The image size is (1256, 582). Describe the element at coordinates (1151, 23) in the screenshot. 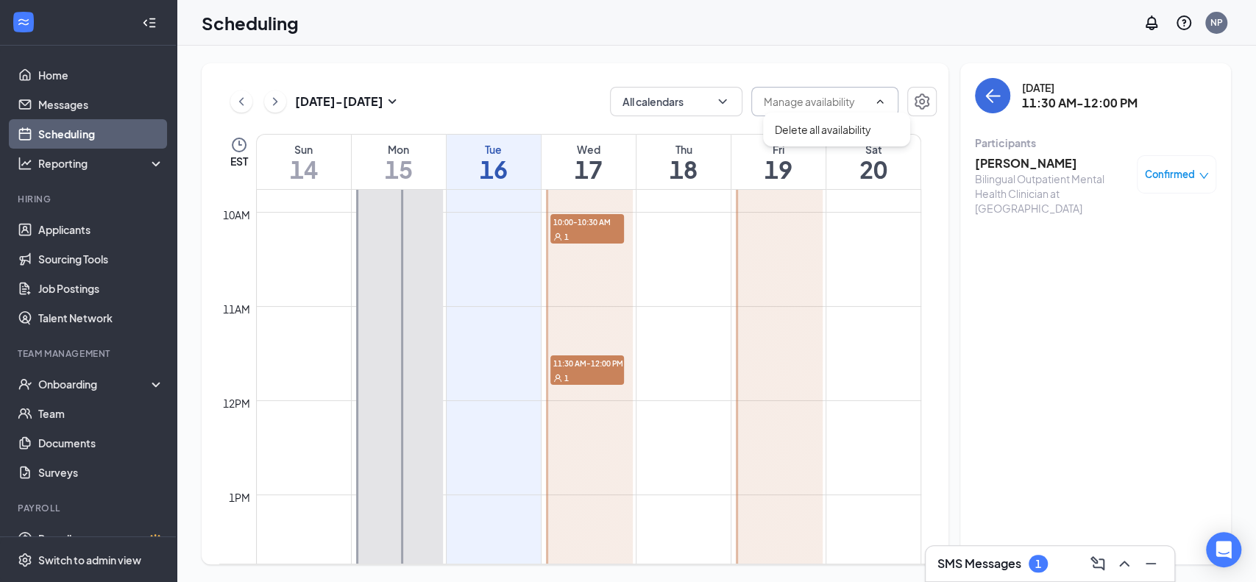

I see `svg: Notifications` at that location.